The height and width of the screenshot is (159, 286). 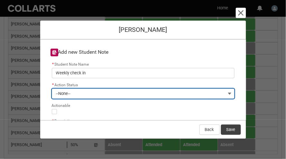 I want to click on button: Cancel and close, so click(x=241, y=13).